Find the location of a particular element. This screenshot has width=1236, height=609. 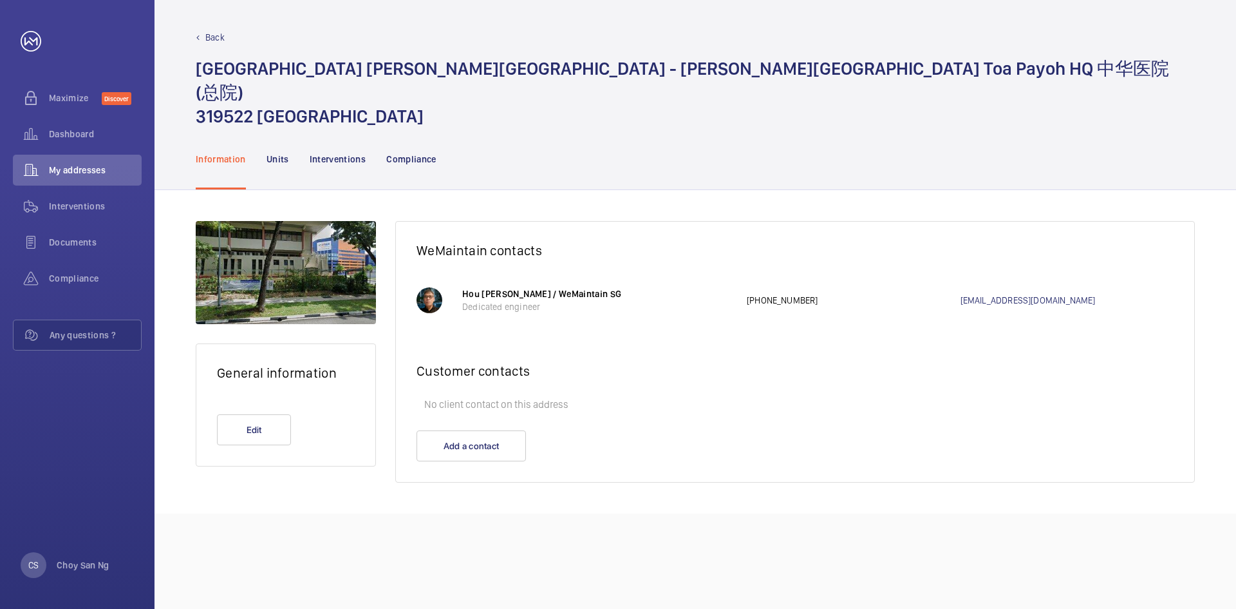

p: Compliance is located at coordinates (412, 159).